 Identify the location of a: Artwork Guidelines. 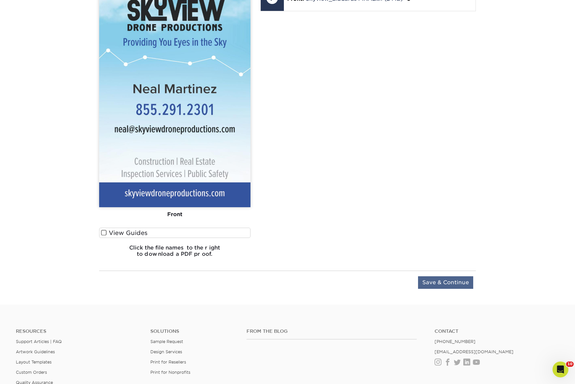
(35, 351).